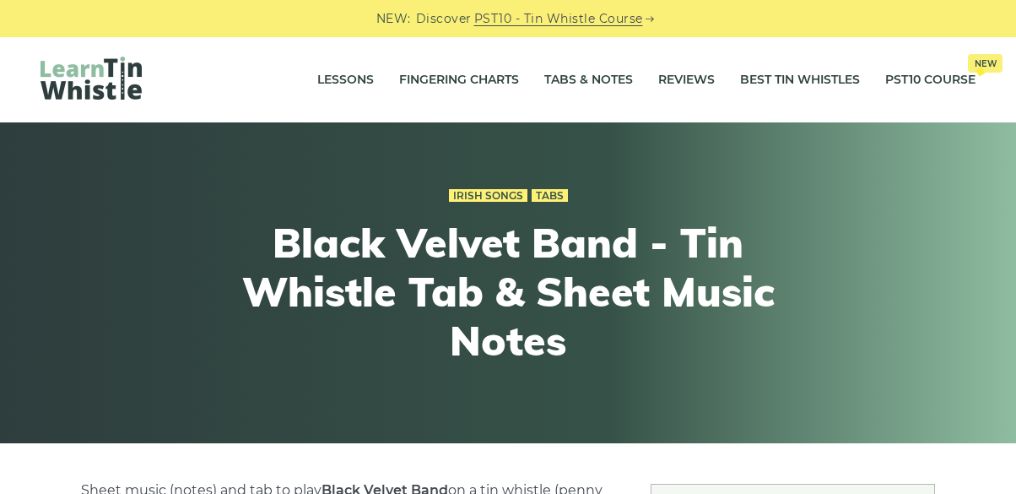  Describe the element at coordinates (588, 80) in the screenshot. I see `a: Tabs & Notes` at that location.